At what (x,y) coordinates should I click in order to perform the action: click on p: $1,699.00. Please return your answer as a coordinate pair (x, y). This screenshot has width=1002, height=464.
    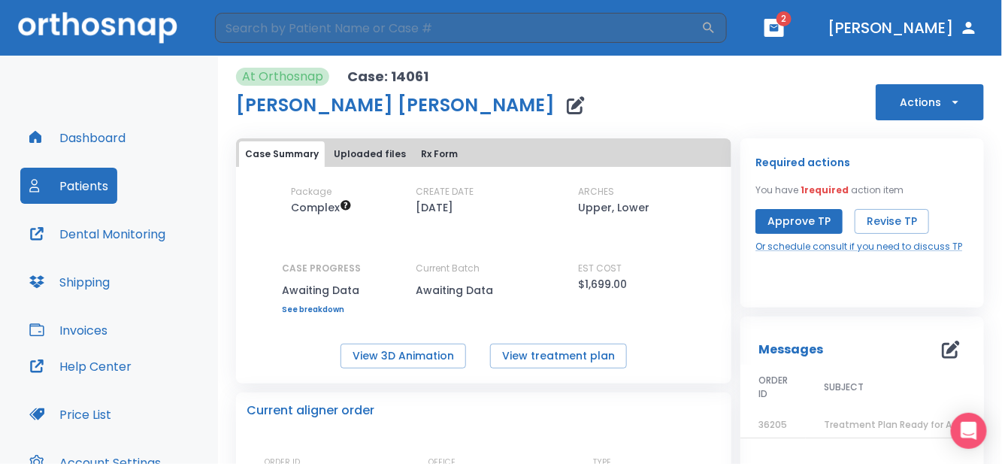
    Looking at the image, I should click on (603, 284).